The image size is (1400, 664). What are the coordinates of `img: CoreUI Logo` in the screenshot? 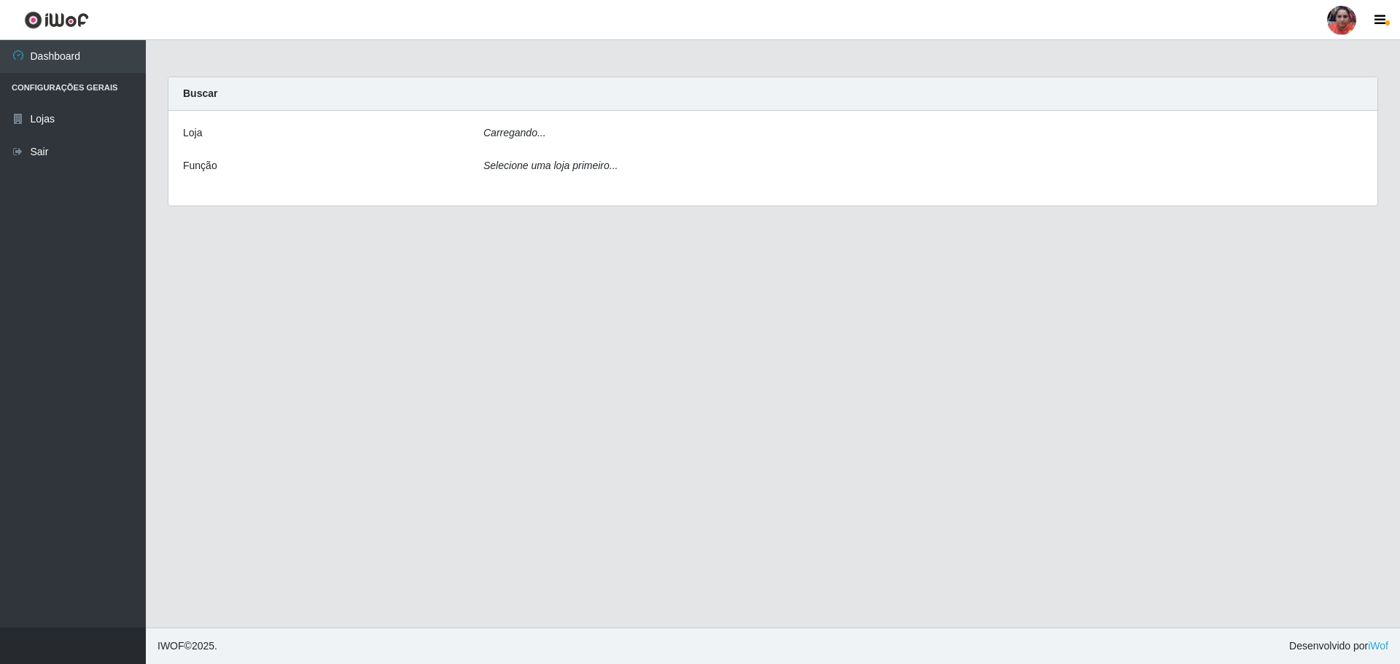 It's located at (56, 20).